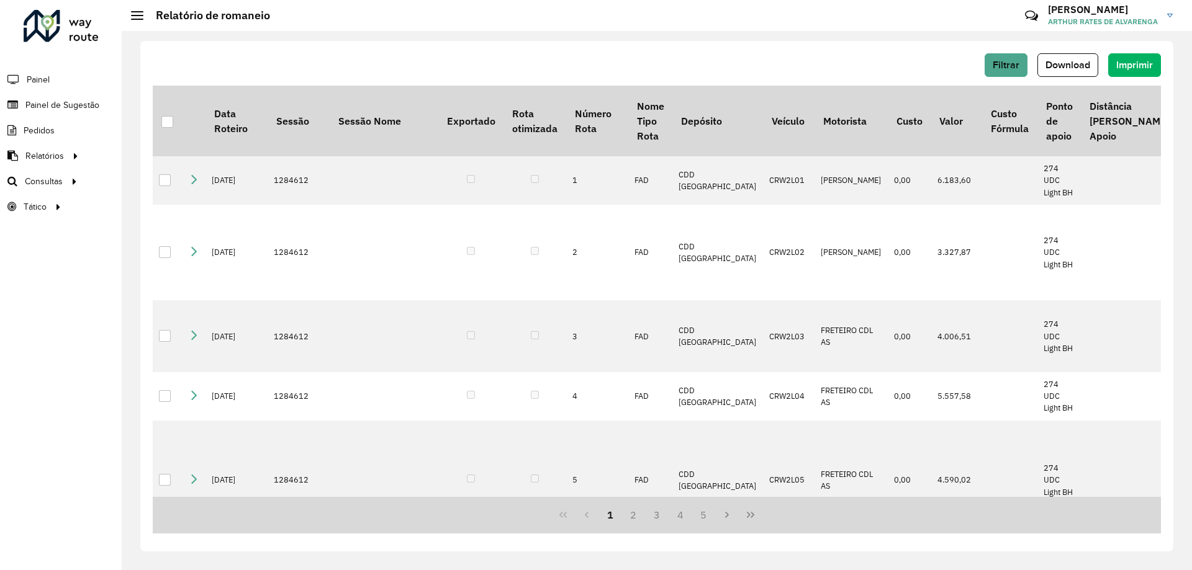 The height and width of the screenshot is (570, 1192). I want to click on button: Last Page, so click(750, 515).